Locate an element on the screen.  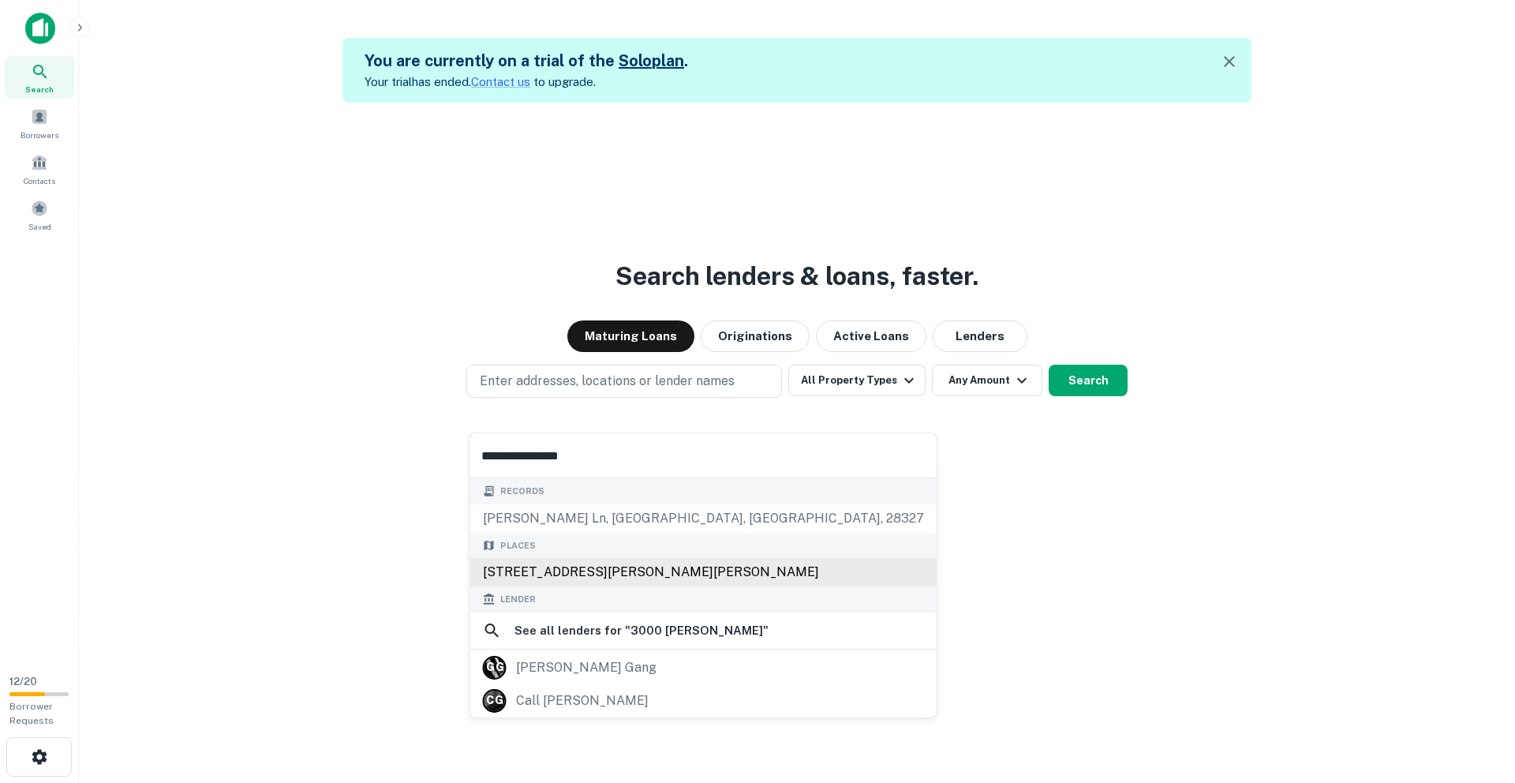
button: Search is located at coordinates (1088, 380).